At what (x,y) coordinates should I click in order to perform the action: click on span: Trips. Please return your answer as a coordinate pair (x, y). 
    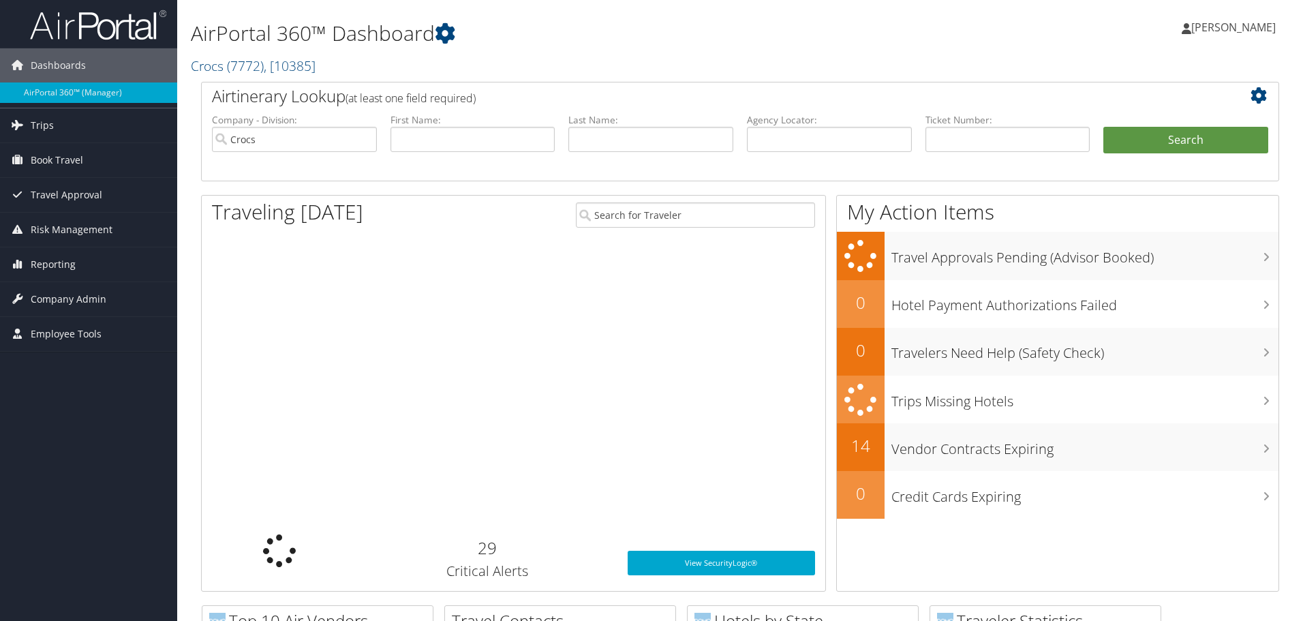
    Looking at the image, I should click on (42, 125).